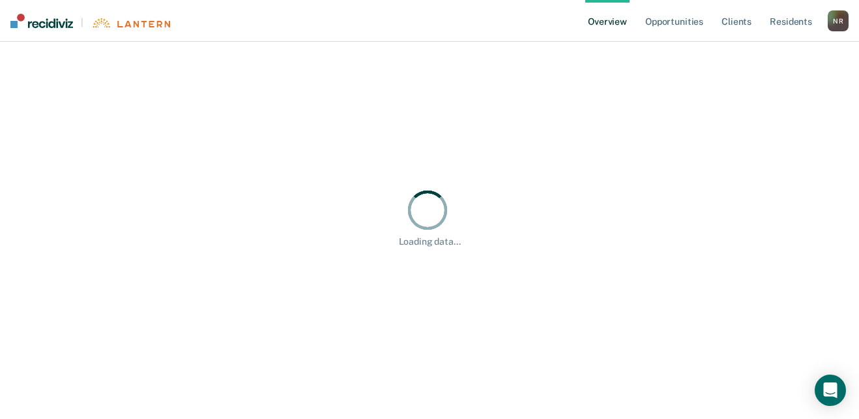 This screenshot has height=419, width=859. I want to click on div: Loading data..., so click(430, 241).